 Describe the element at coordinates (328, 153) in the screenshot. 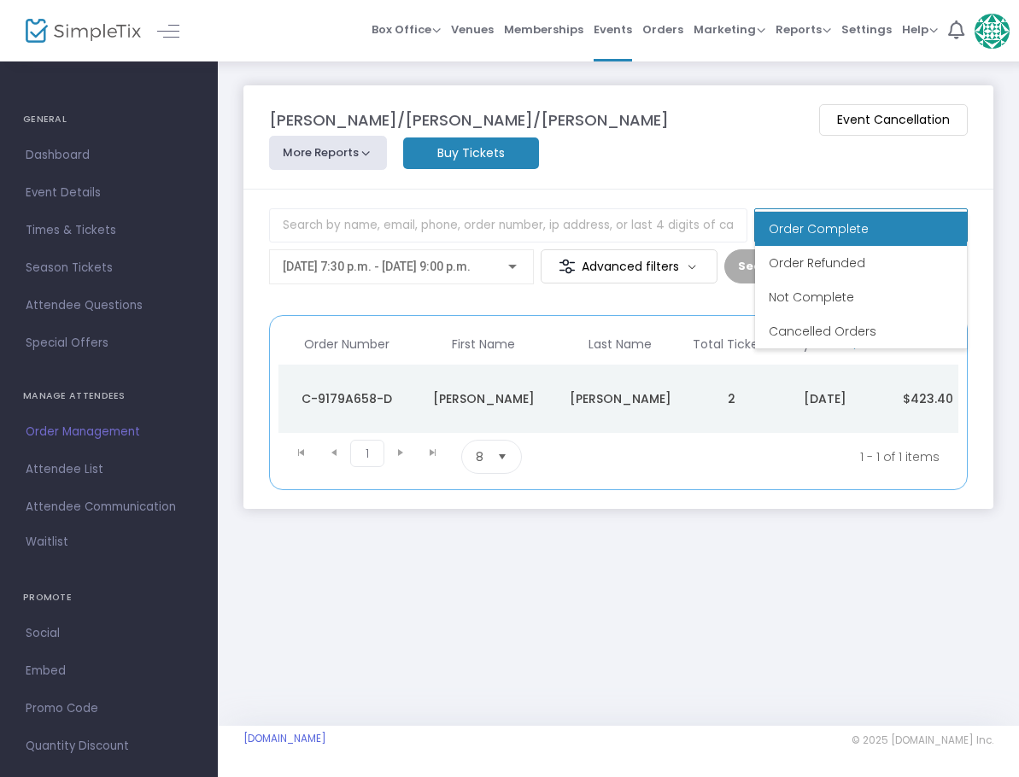

I see `button: More Reports` at that location.